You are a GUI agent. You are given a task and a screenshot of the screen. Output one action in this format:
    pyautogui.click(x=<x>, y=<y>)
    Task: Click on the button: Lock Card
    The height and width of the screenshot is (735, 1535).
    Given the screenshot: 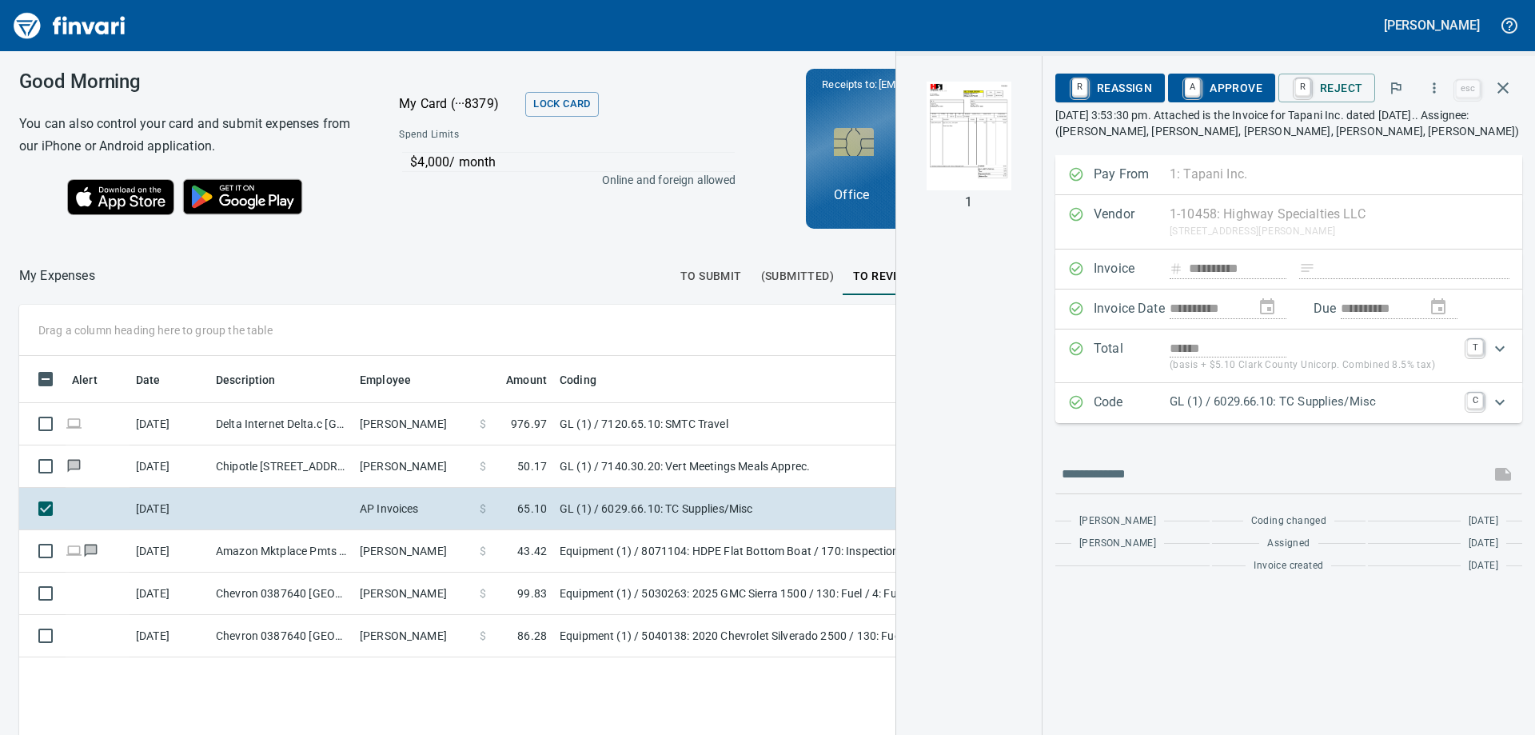 What is the action you would take?
    pyautogui.click(x=561, y=104)
    